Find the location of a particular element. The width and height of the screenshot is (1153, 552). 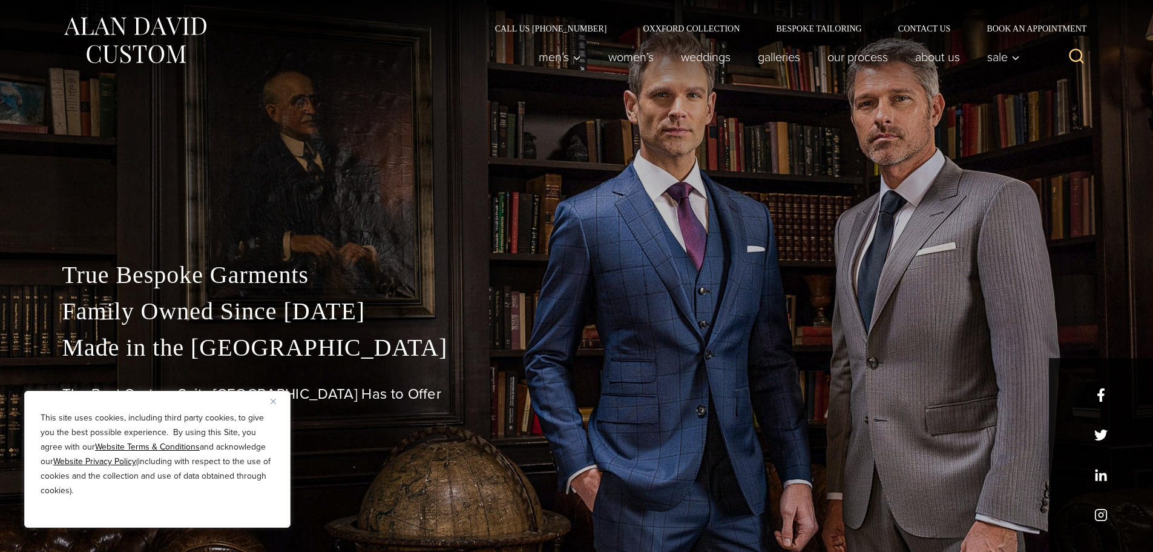

a: Website Privacy Policy is located at coordinates (94, 461).